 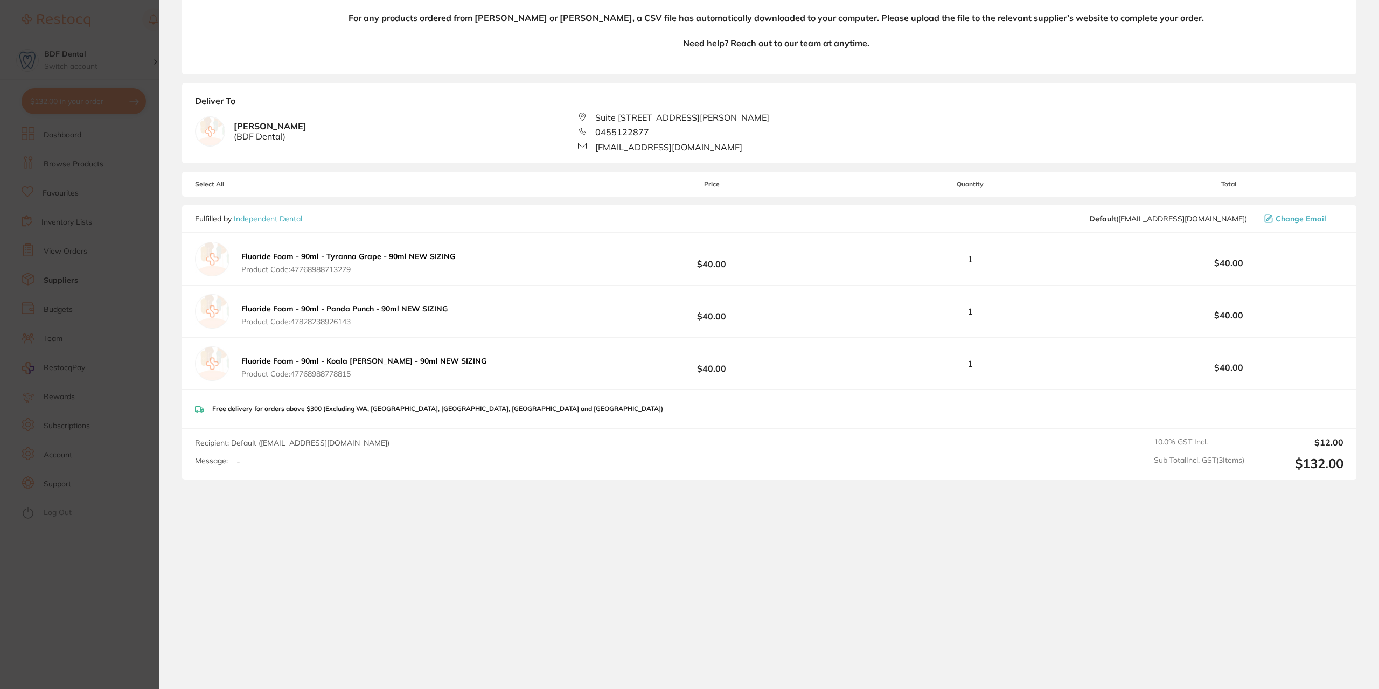 I want to click on b: Default, so click(x=1102, y=219).